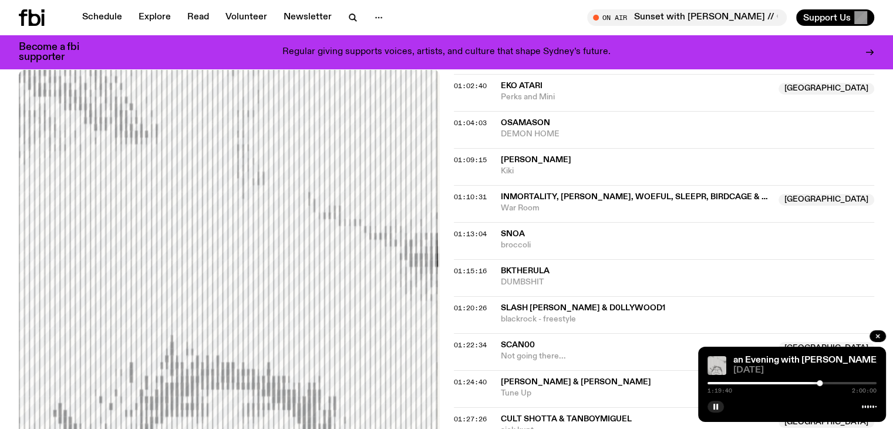 The image size is (893, 429). What do you see at coordinates (720, 390) in the screenshot?
I see `span: 1:19:40` at bounding box center [720, 390].